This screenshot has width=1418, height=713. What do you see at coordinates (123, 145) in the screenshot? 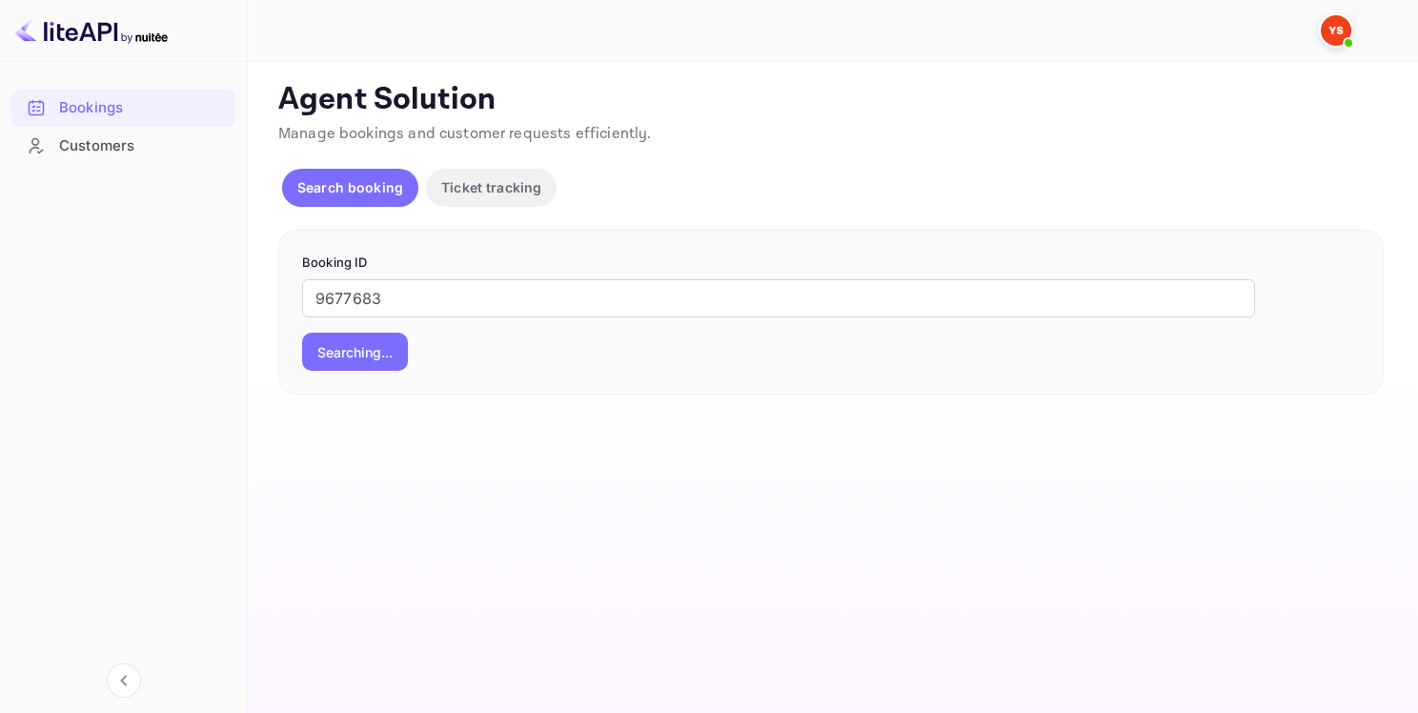
I see `a: Customers` at bounding box center [123, 145].